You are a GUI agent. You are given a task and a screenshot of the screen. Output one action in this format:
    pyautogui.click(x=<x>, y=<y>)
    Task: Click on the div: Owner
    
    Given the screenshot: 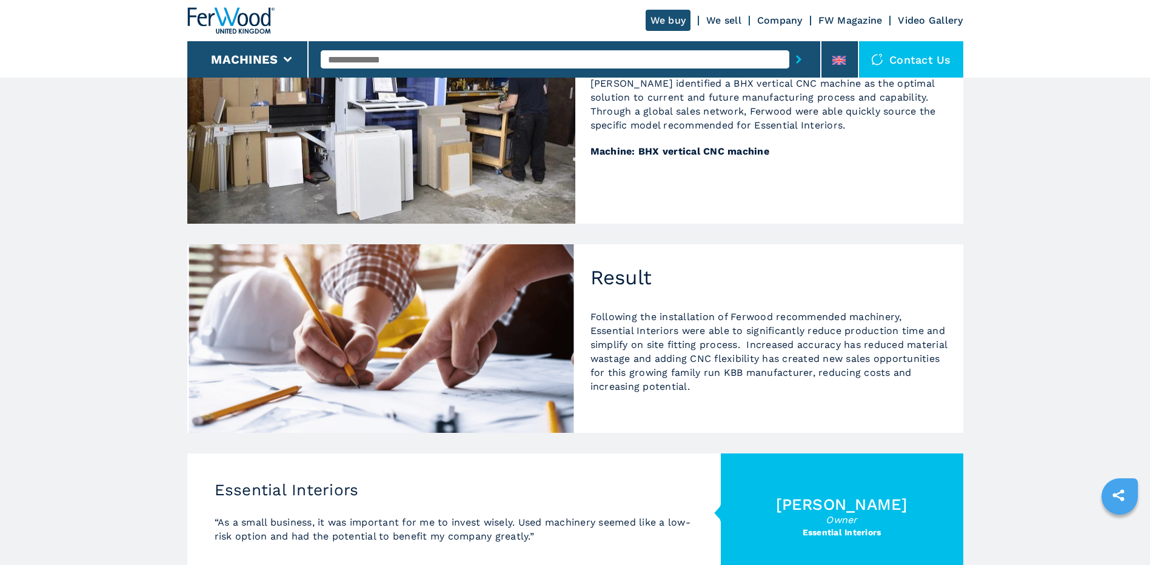 What is the action you would take?
    pyautogui.click(x=841, y=520)
    